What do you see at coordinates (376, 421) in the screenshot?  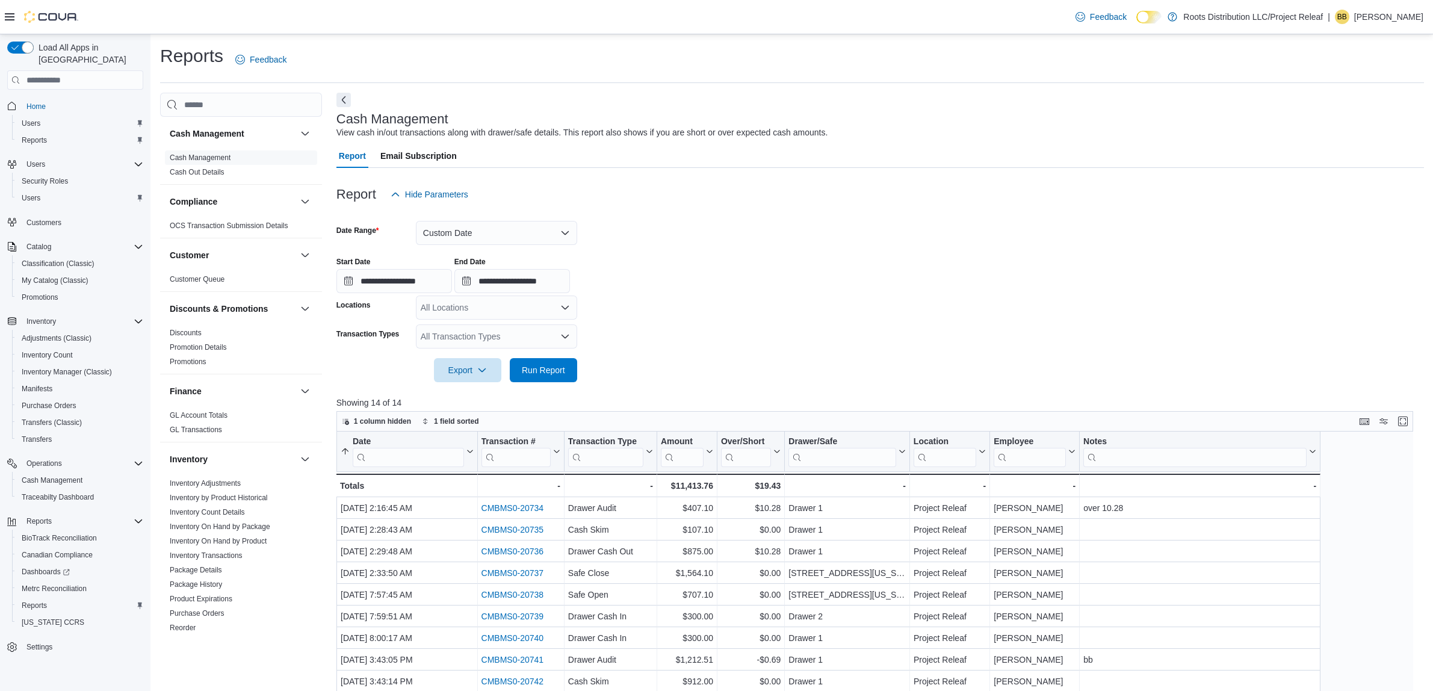 I see `button: 1 column hidden` at bounding box center [376, 421].